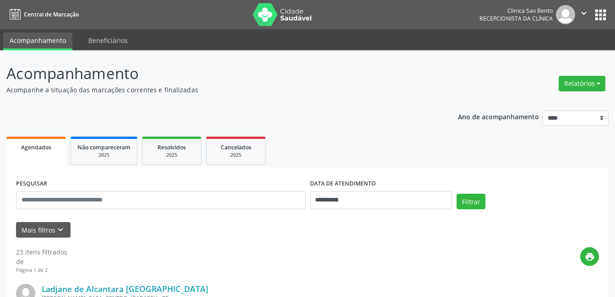  I want to click on label: DATA DE ATENDIMENTO, so click(343, 184).